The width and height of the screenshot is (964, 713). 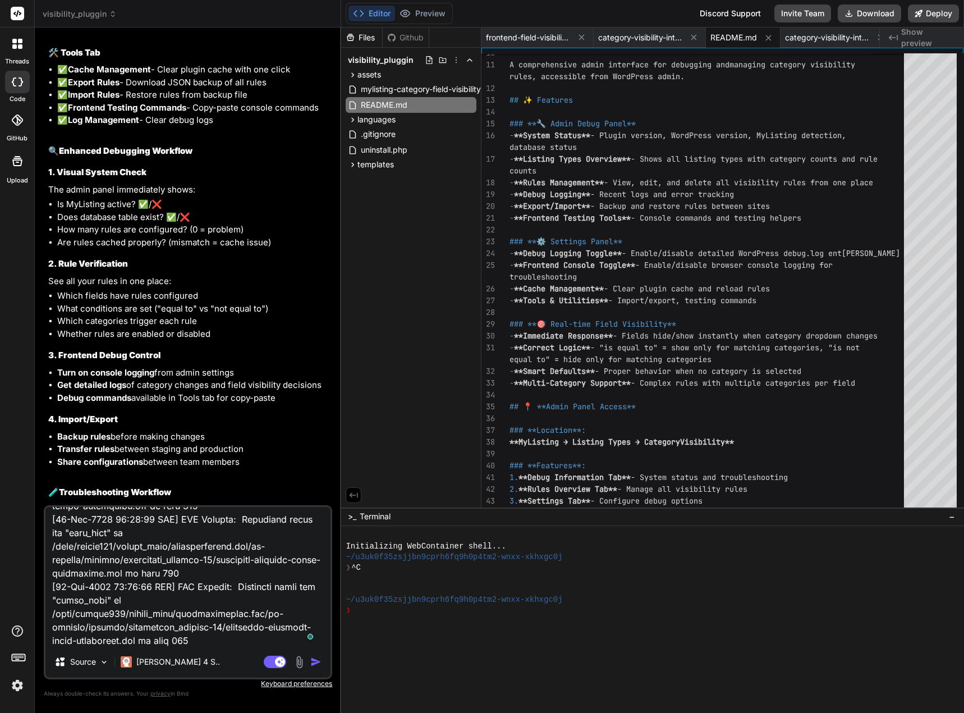 I want to click on label: code, so click(x=17, y=99).